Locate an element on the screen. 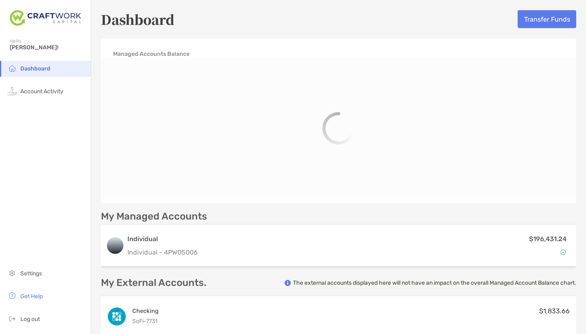 The image size is (586, 334). h4: Checking is located at coordinates (145, 311).